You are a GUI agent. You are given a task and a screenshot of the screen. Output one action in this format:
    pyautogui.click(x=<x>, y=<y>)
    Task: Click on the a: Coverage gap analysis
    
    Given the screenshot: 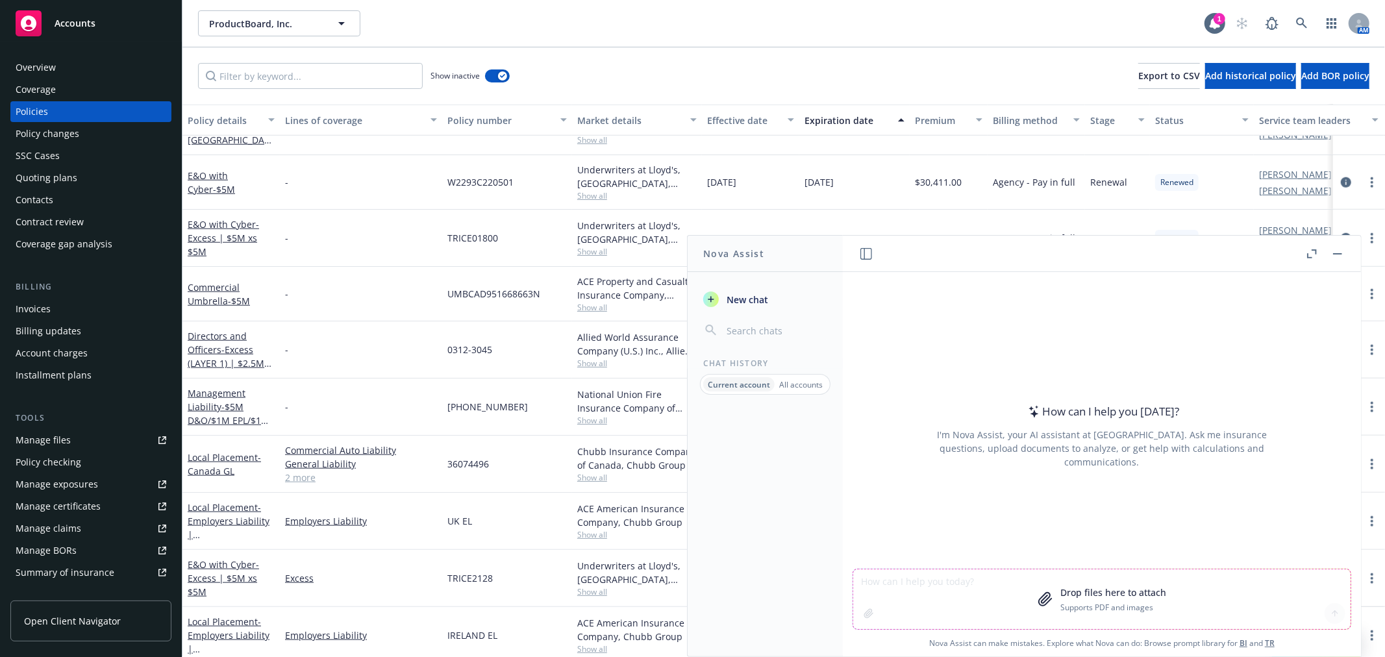 What is the action you would take?
    pyautogui.click(x=91, y=244)
    